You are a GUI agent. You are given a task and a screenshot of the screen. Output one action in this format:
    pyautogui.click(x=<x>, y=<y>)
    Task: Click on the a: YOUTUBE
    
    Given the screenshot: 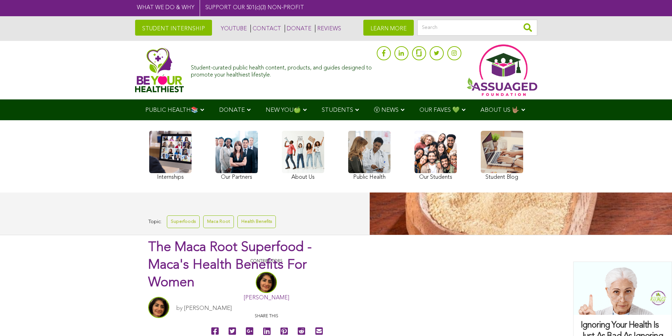 What is the action you would take?
    pyautogui.click(x=233, y=29)
    